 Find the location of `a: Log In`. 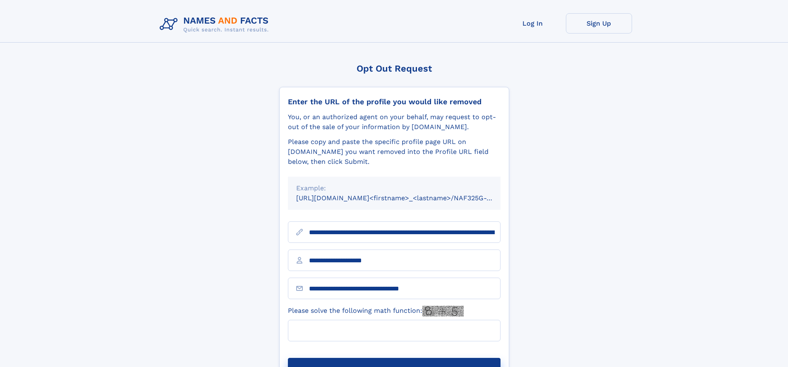

a: Log In is located at coordinates (533, 23).